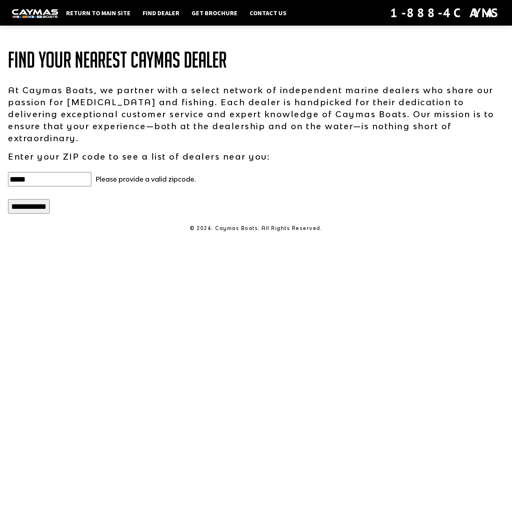 This screenshot has width=512, height=508. Describe the element at coordinates (98, 13) in the screenshot. I see `a: Return to main site` at that location.